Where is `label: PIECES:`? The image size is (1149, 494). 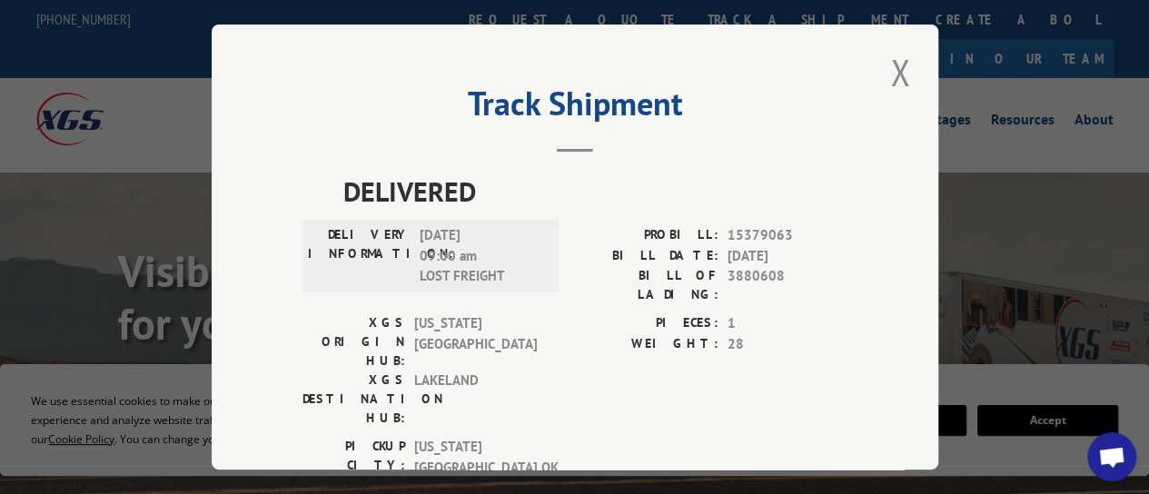
label: PIECES: is located at coordinates (646, 323).